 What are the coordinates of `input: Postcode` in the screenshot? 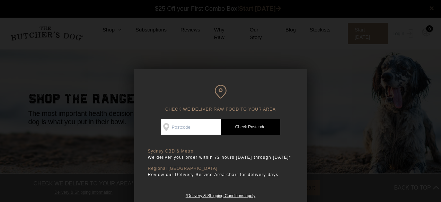 It's located at (191, 127).